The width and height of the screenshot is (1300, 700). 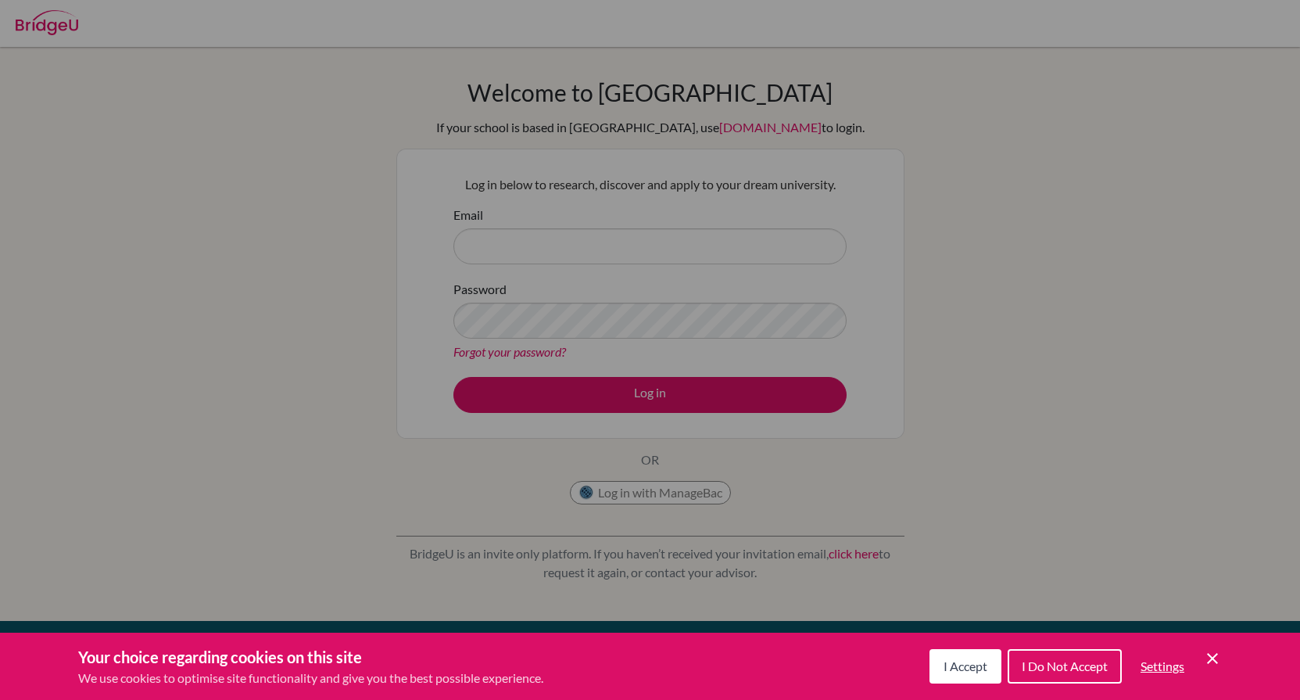 What do you see at coordinates (1162, 665) in the screenshot?
I see `span: Settings` at bounding box center [1162, 665].